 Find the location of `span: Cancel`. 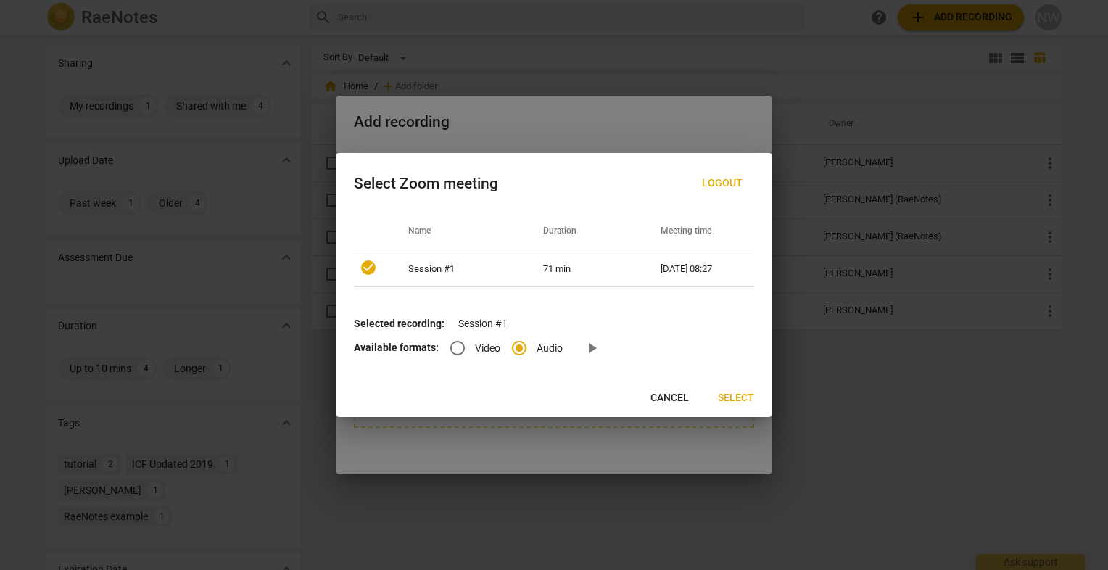

span: Cancel is located at coordinates (669, 398).